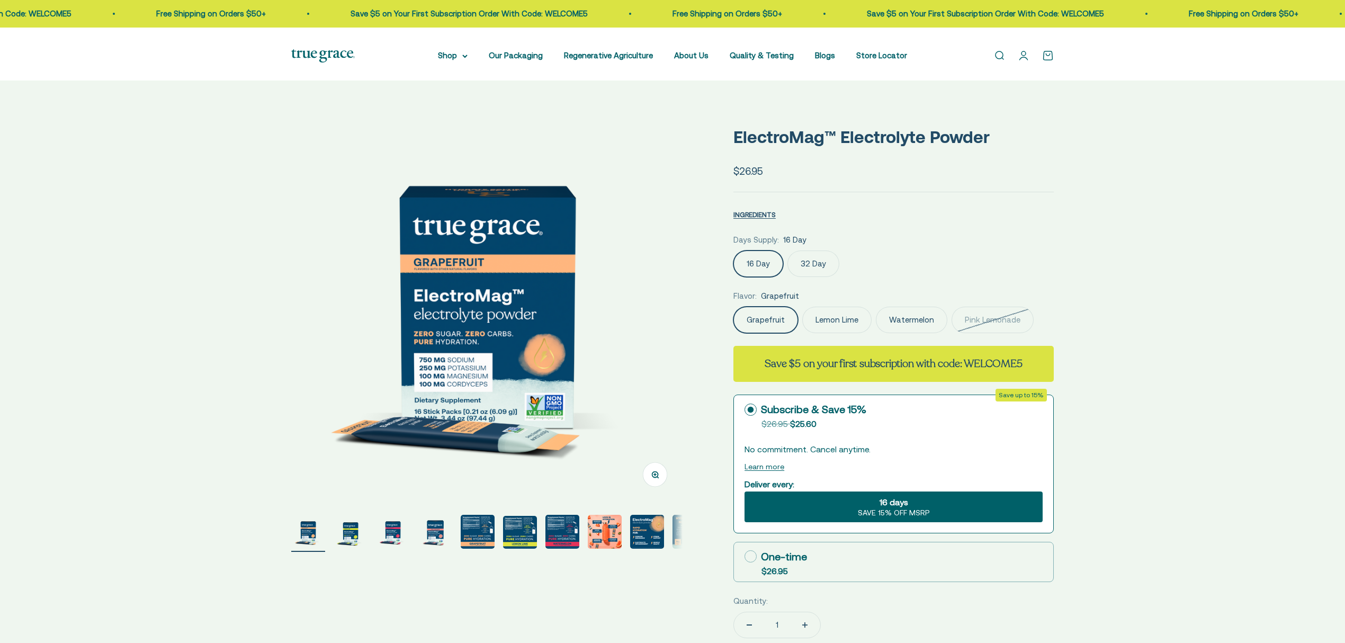 Image resolution: width=1345 pixels, height=643 pixels. I want to click on img: Rapid Hydration For: - Exercise endurance* - Stress support* - Electrolyte replenishment* - Muscl..., so click(647, 531).